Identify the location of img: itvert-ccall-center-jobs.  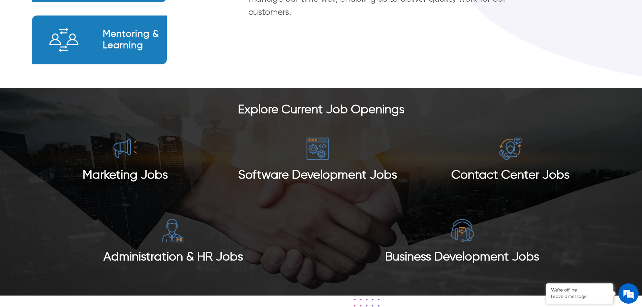
(510, 149).